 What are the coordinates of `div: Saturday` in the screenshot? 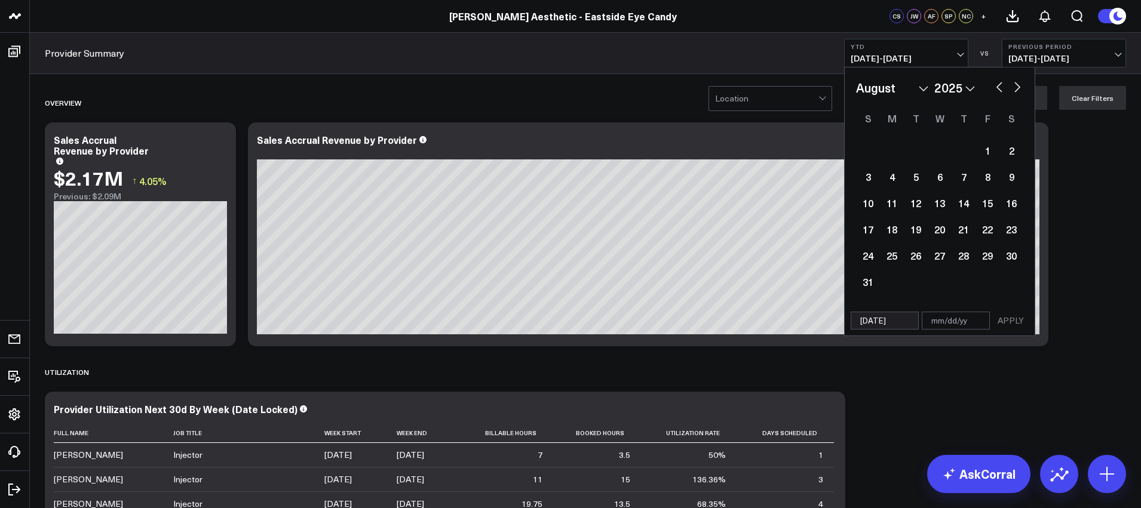 It's located at (1011, 118).